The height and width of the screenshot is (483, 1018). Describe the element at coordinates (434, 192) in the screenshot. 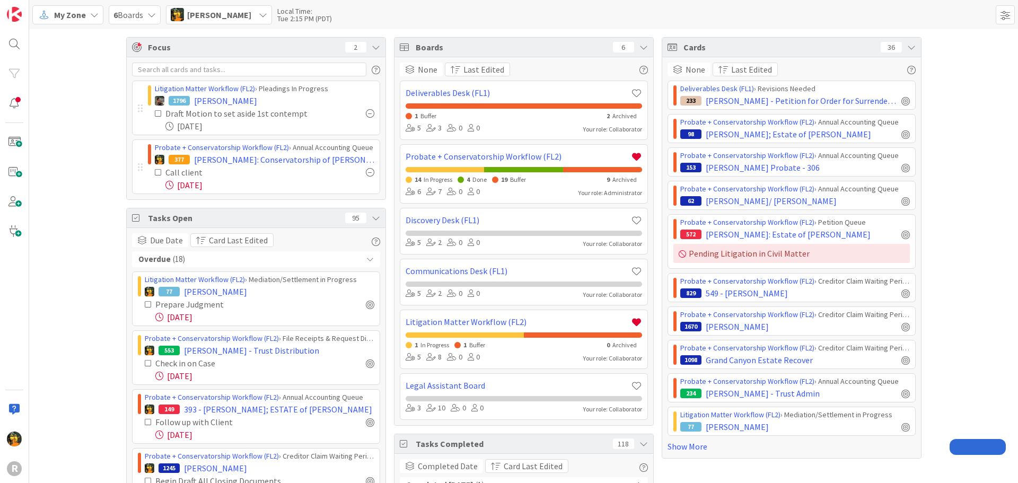

I see `div: 7` at that location.